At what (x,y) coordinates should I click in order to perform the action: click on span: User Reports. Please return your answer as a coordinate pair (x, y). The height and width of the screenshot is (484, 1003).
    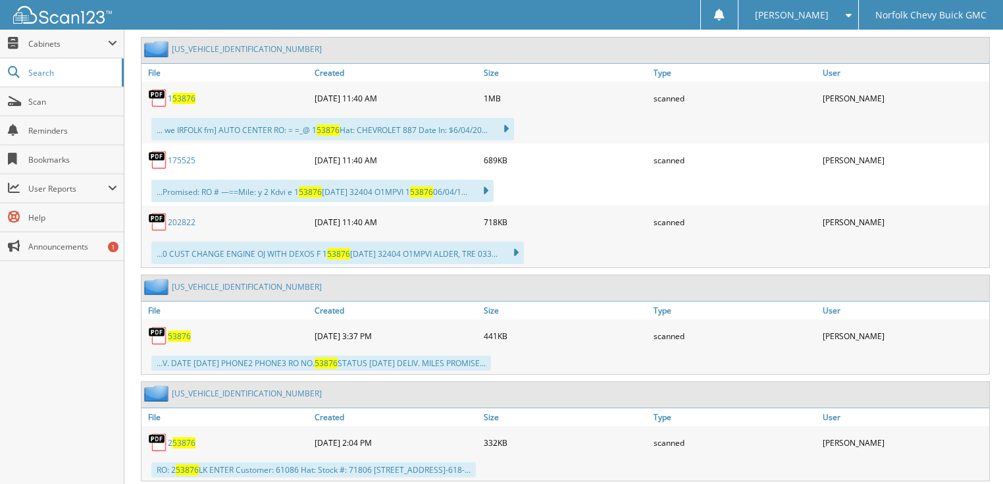
    Looking at the image, I should click on (68, 188).